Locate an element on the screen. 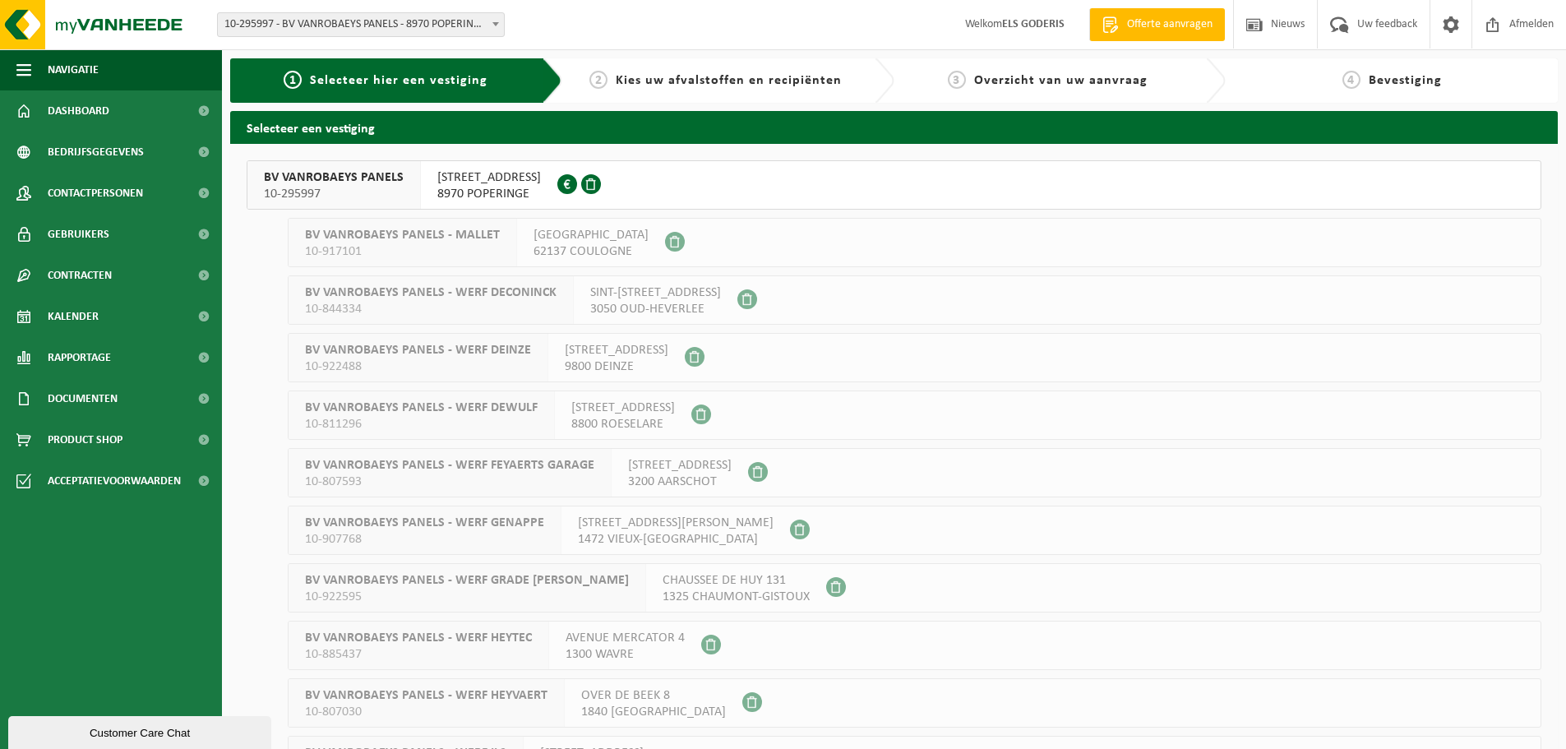 The width and height of the screenshot is (1566, 749). span: Kies uw afvalstoffen en recipiënten is located at coordinates (728, 81).